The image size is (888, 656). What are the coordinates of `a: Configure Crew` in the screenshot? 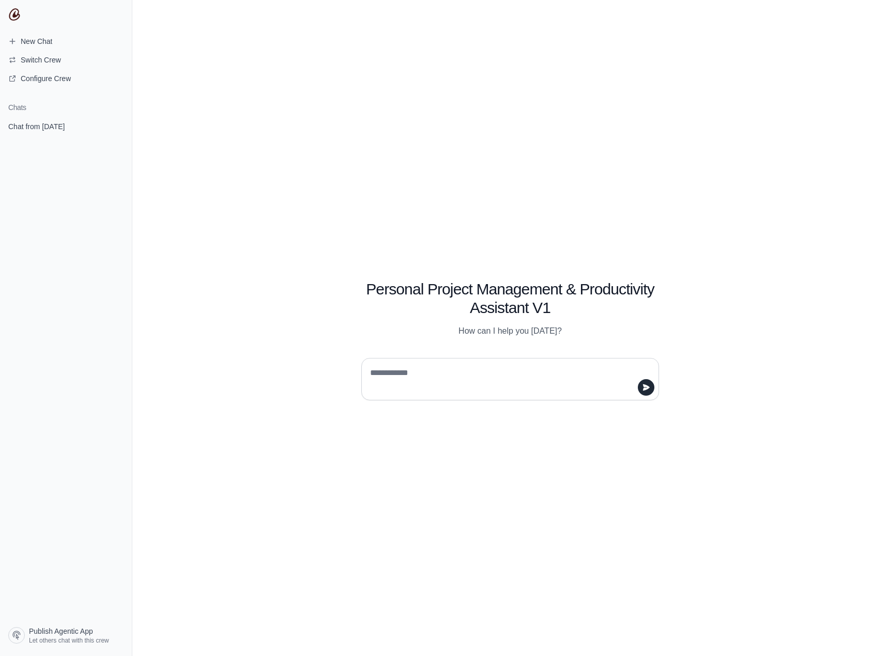 It's located at (66, 79).